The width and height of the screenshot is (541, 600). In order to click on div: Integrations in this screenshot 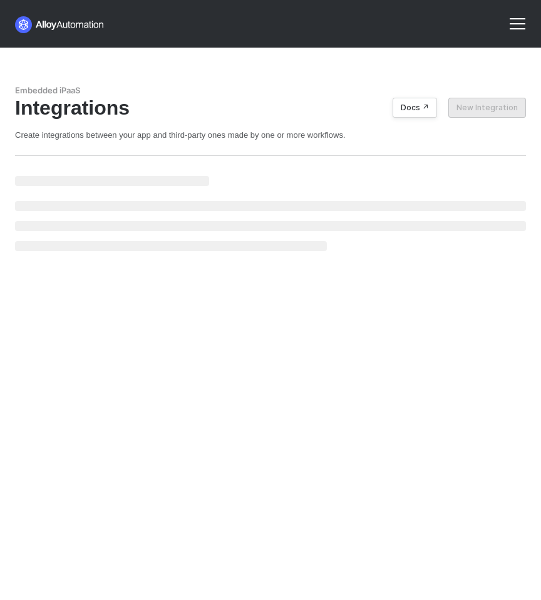, I will do `click(271, 108)`.